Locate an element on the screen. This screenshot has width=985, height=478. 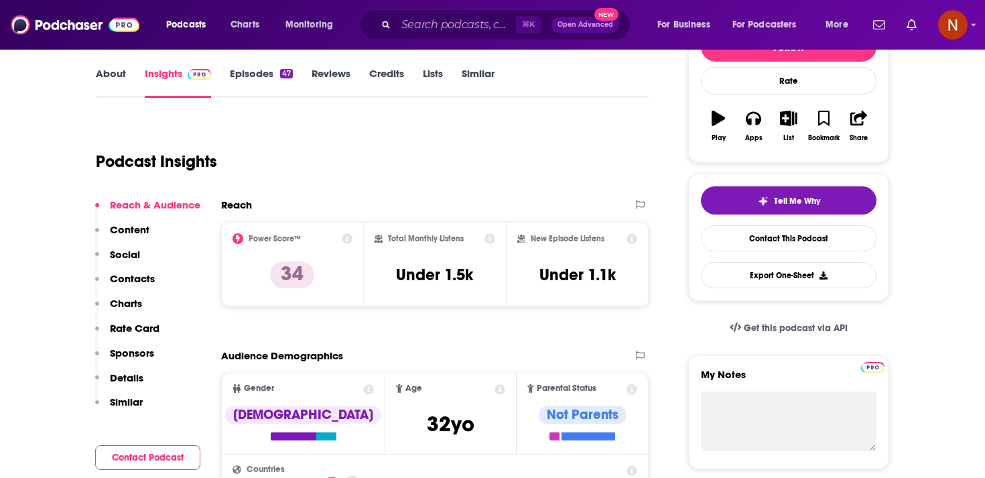
button: Play is located at coordinates (719, 126).